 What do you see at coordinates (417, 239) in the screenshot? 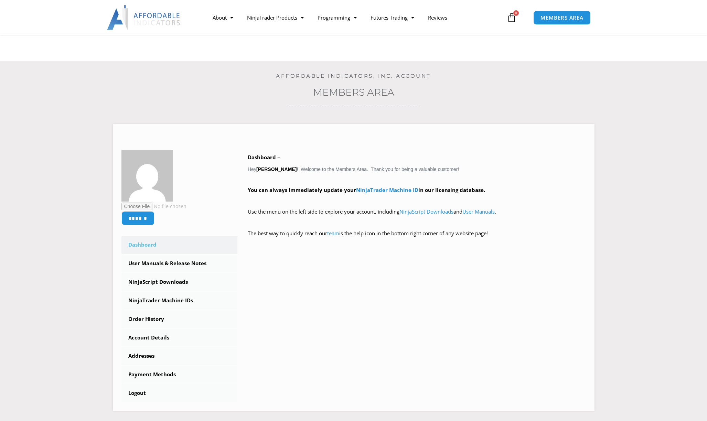
I see `p: The best way to quickly reach our is the help icon in the bottom right corner of any website page!` at bounding box center [417, 239].